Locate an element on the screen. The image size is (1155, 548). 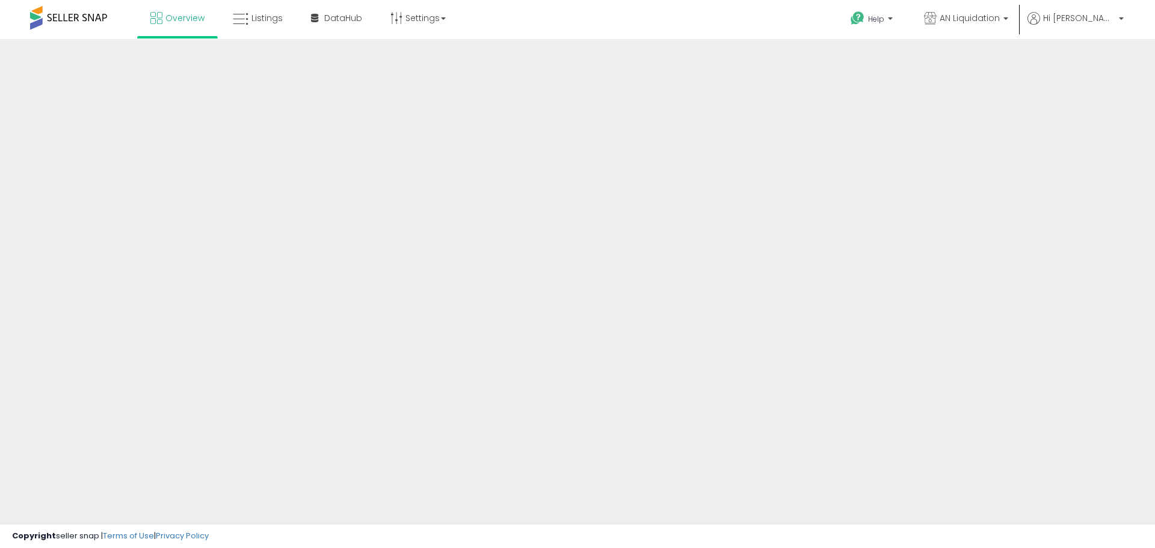
span: Overview is located at coordinates (185, 18).